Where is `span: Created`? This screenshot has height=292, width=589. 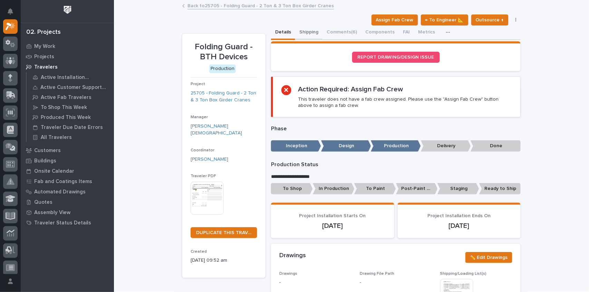 span: Created is located at coordinates (199, 252).